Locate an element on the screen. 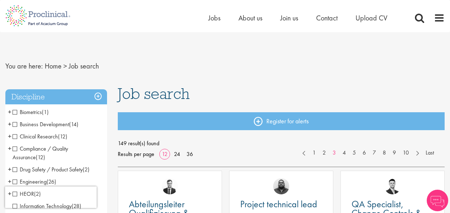 The image size is (450, 213). a: About us is located at coordinates (250, 18).